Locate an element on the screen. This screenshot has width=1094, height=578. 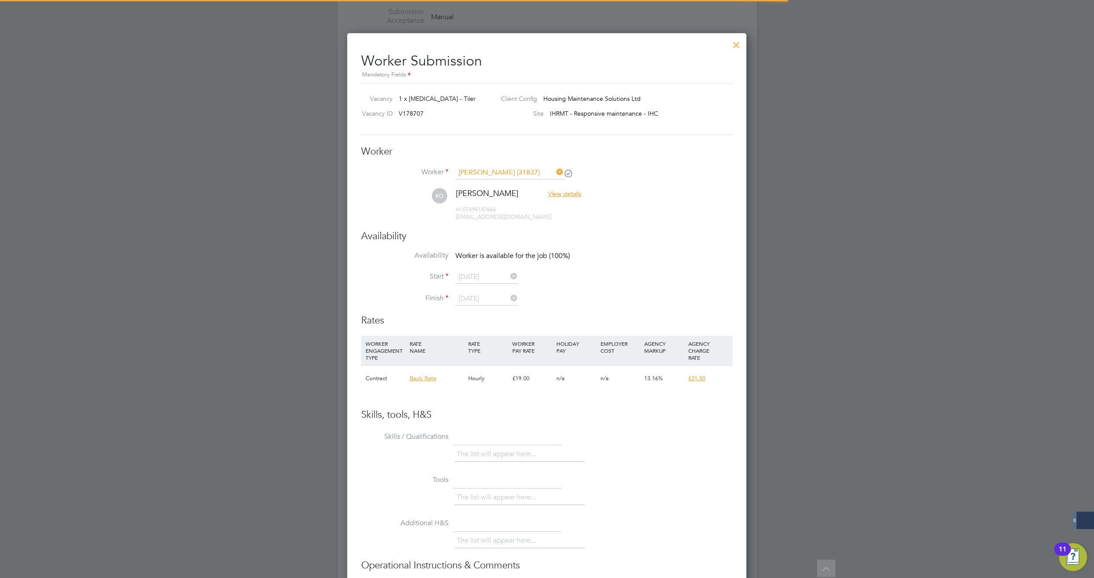
label: Tools is located at coordinates (405, 480).